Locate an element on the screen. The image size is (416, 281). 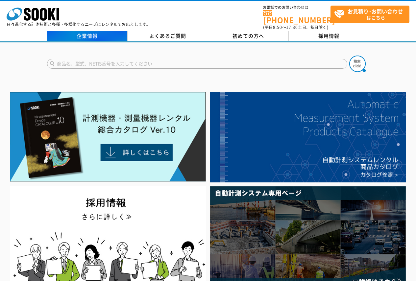
input: 商品名、型式、NETIS番号を入力してください is located at coordinates (197, 64).